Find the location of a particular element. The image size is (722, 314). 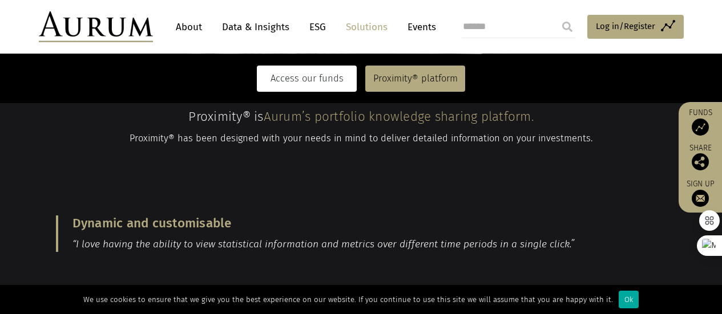

a: Solutions is located at coordinates (366, 27).